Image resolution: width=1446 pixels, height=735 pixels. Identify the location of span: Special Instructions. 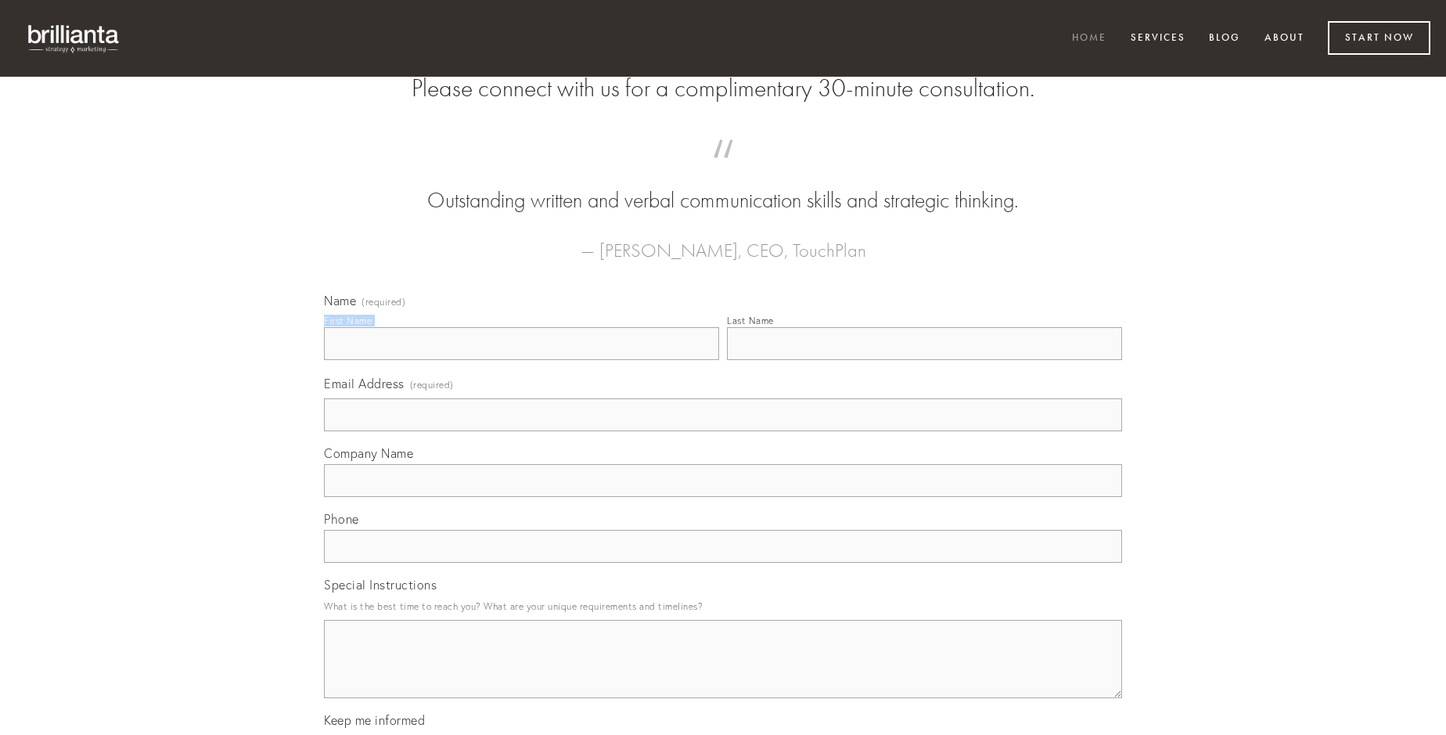
(380, 585).